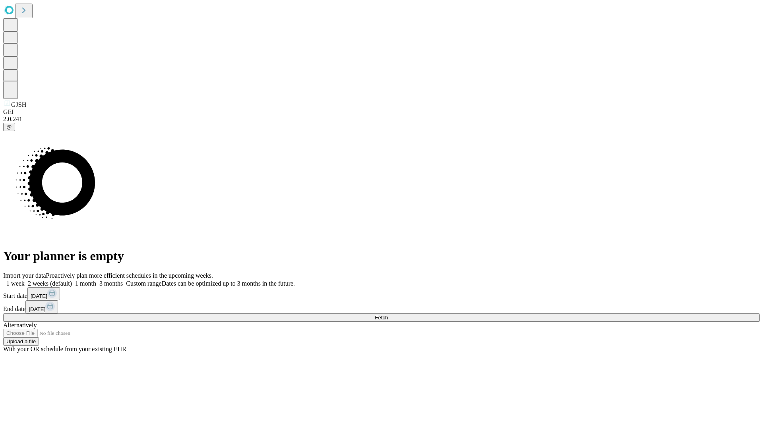 The height and width of the screenshot is (429, 763). Describe the element at coordinates (25, 276) in the screenshot. I see `span: Import your data` at that location.